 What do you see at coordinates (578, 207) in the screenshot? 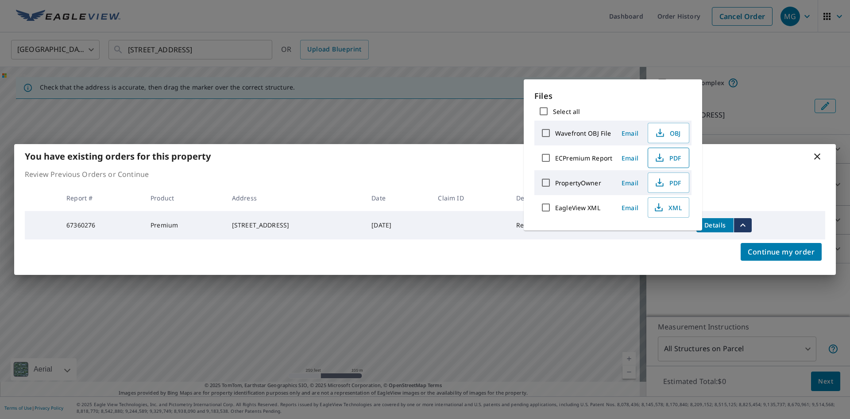
I see `label: EagleView XML` at bounding box center [578, 207].